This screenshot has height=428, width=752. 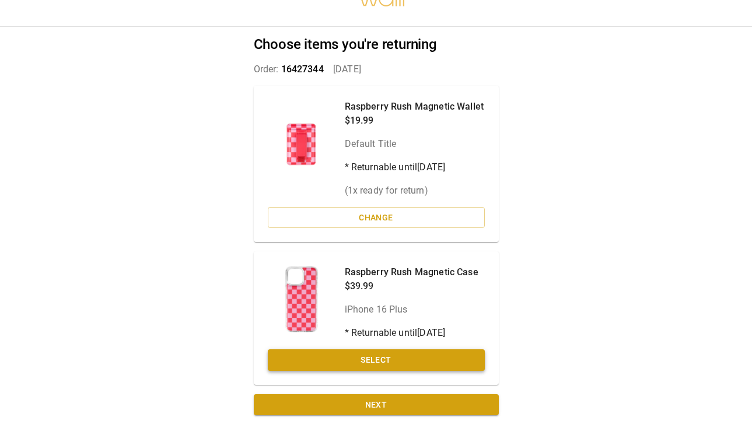 What do you see at coordinates (302, 69) in the screenshot?
I see `span: 16427344` at bounding box center [302, 69].